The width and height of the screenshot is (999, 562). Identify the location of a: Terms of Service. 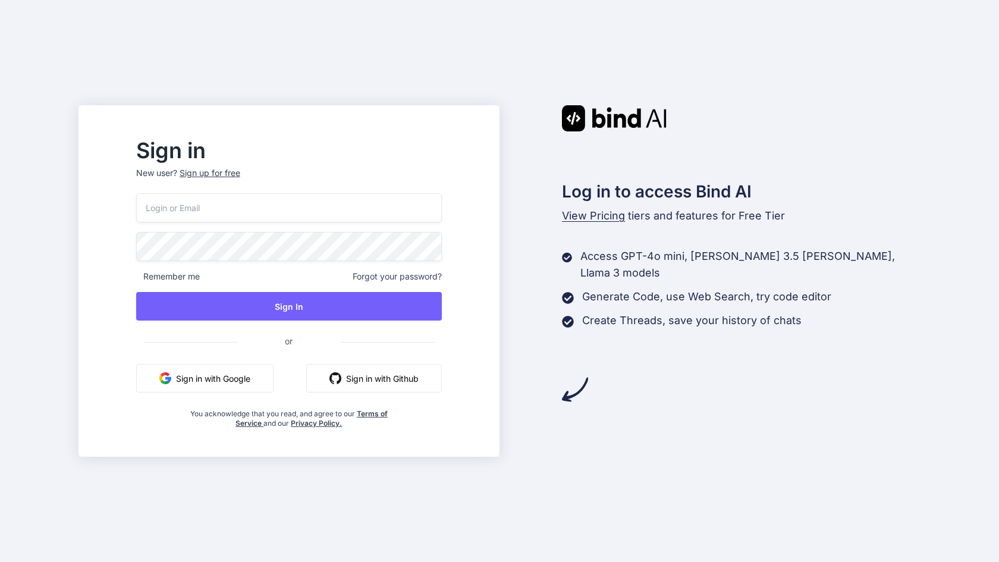
(312, 418).